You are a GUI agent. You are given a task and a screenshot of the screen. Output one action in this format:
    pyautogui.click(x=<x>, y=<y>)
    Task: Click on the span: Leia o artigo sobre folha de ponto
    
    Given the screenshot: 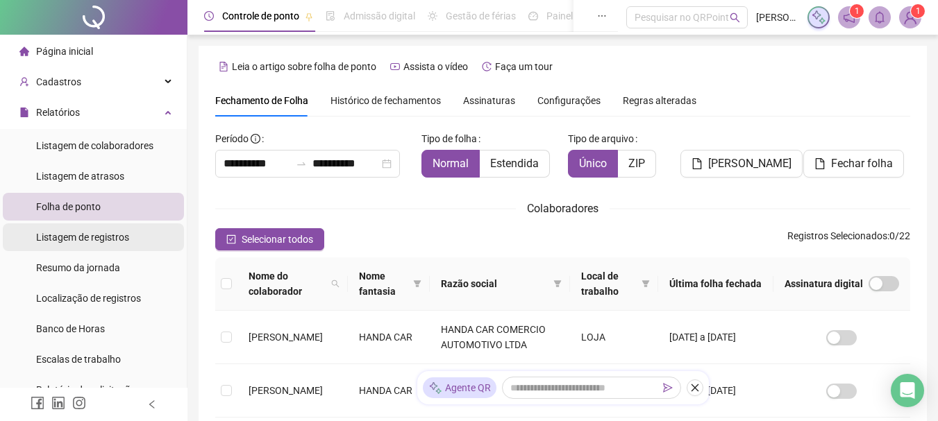 What is the action you would take?
    pyautogui.click(x=304, y=67)
    